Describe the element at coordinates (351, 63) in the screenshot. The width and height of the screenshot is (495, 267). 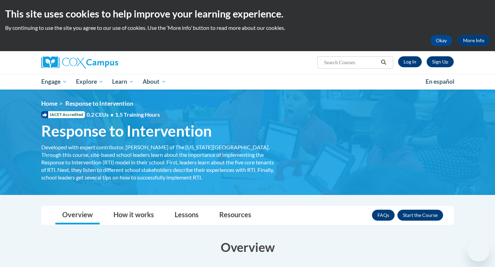
I see `input: Search Courses` at that location.